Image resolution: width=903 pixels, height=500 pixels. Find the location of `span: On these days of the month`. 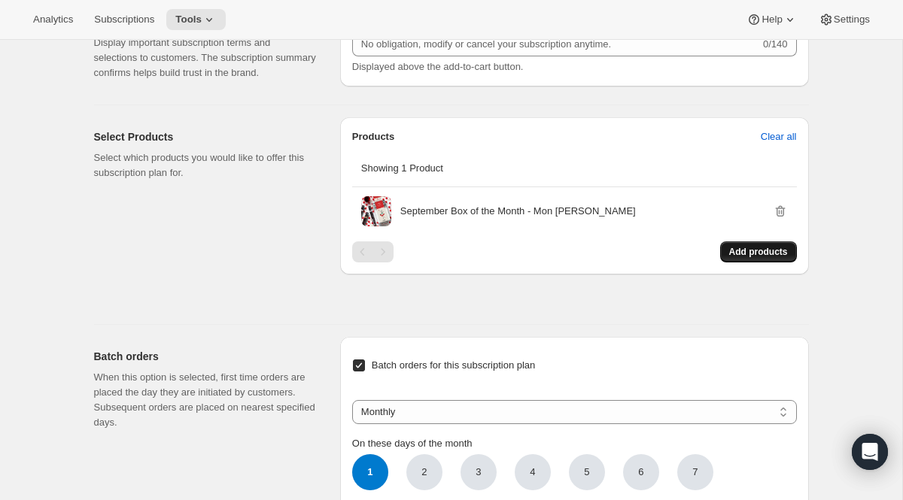

span: On these days of the month is located at coordinates (412, 443).